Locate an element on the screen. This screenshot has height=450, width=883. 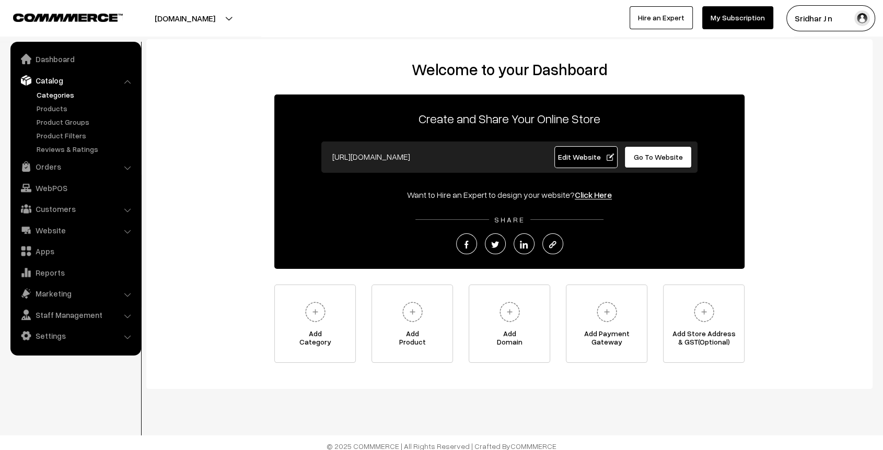
a: Products is located at coordinates (86, 108).